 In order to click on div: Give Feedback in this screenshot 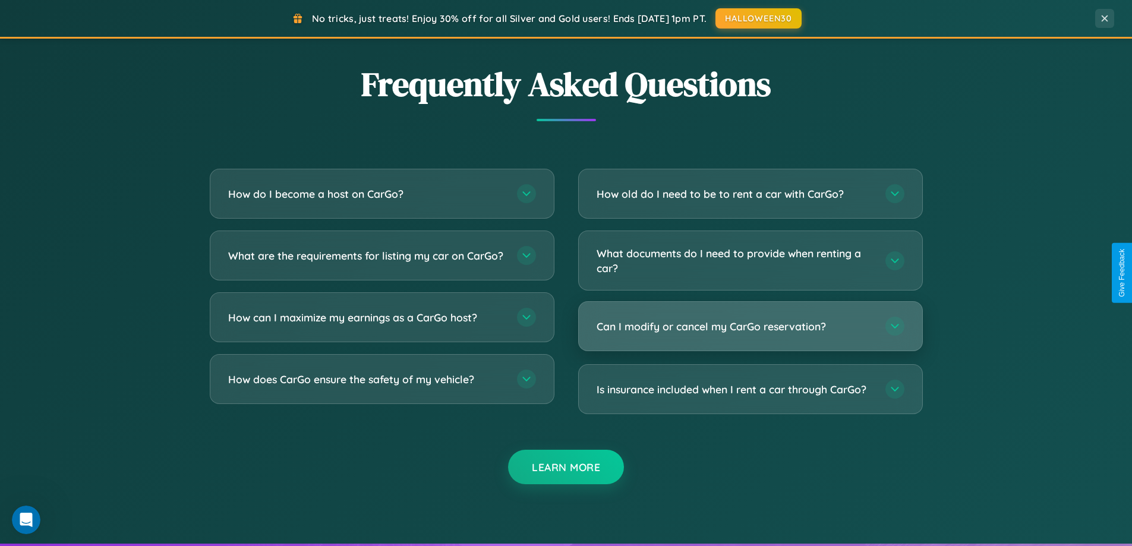, I will do `click(1122, 273)`.